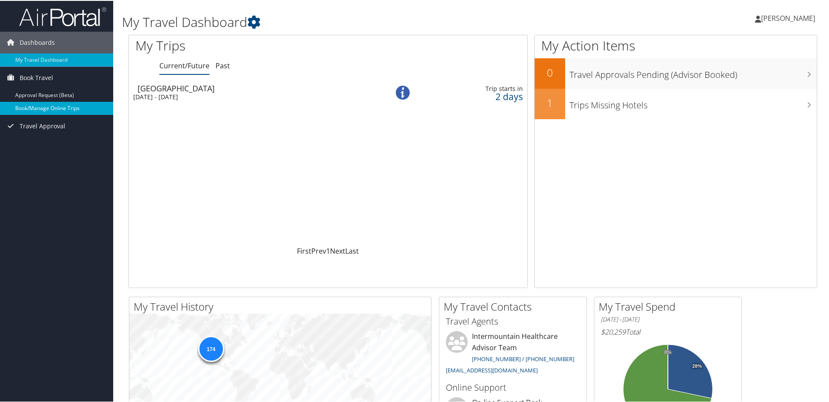 The height and width of the screenshot is (402, 829). Describe the element at coordinates (304, 250) in the screenshot. I see `a: First` at that location.